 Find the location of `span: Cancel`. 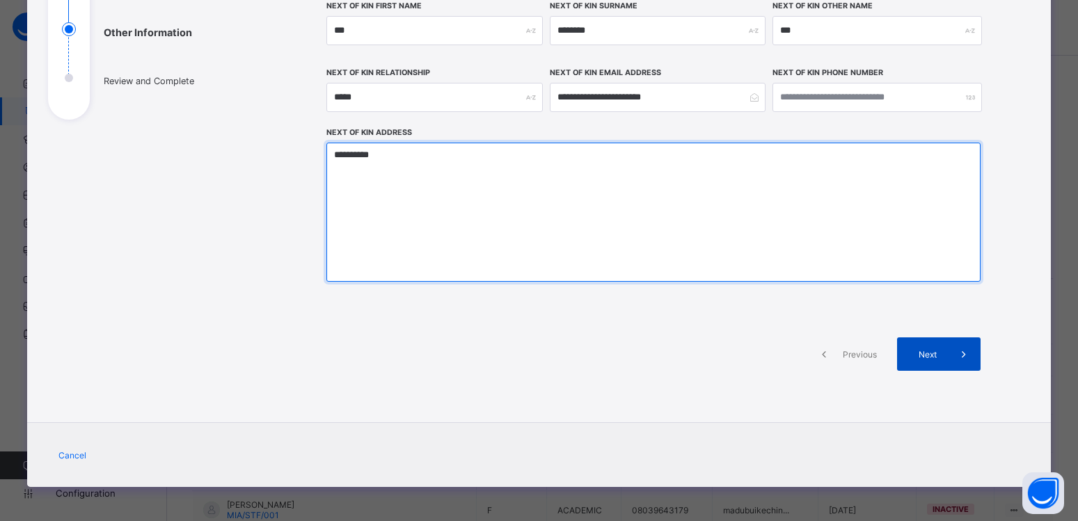

span: Cancel is located at coordinates (72, 455).